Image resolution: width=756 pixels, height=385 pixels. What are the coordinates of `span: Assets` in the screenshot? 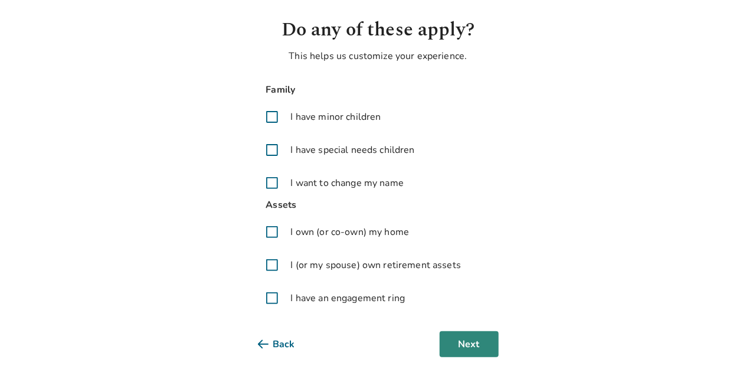 It's located at (378, 205).